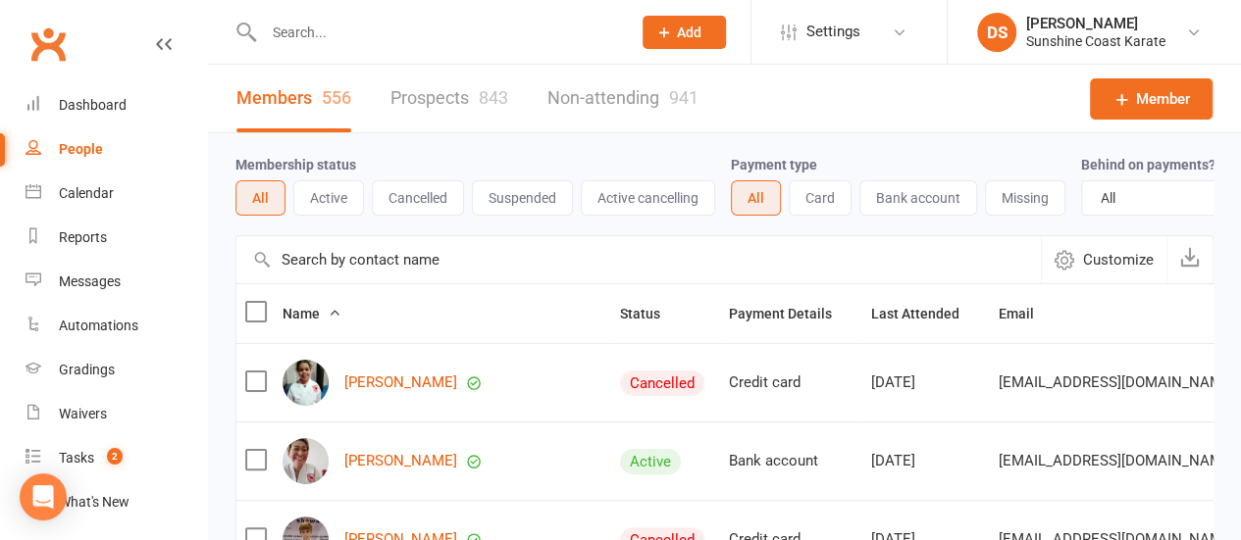 The height and width of the screenshot is (540, 1241). Describe the element at coordinates (116, 105) in the screenshot. I see `a: Dashboard` at that location.